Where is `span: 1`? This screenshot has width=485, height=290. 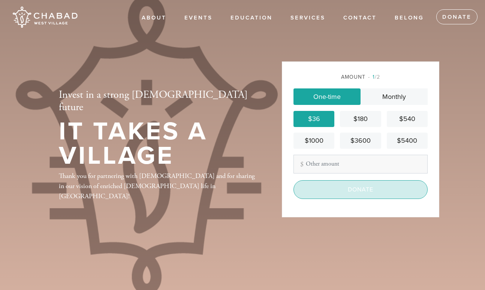
span: 1 is located at coordinates (374, 77).